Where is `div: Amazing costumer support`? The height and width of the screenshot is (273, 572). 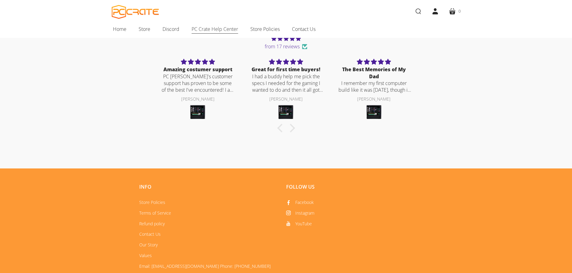 div: Amazing costumer support is located at coordinates (198, 69).